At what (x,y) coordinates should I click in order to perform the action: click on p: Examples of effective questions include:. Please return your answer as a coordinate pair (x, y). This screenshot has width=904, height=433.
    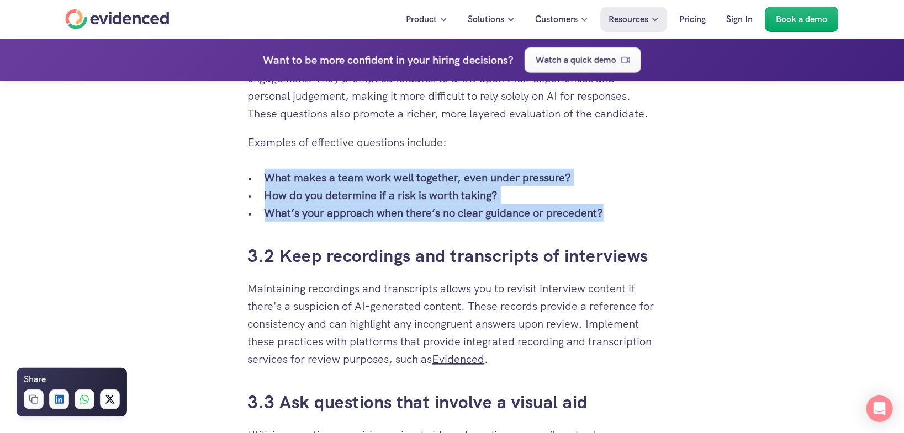
    Looking at the image, I should click on (452, 142).